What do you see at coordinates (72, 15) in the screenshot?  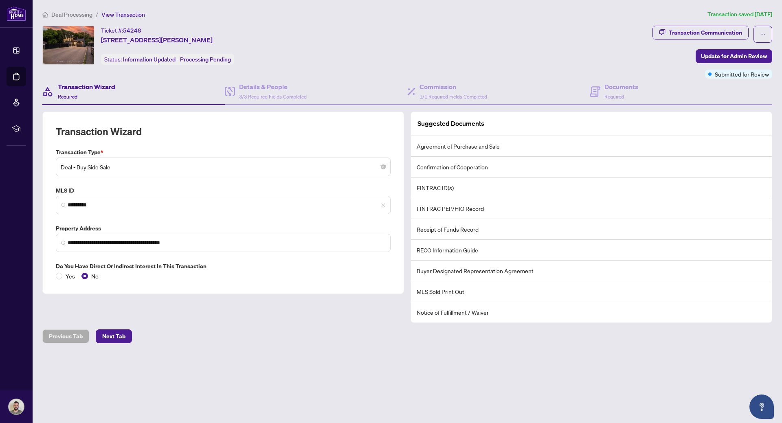 I see `span: Deal Processing` at bounding box center [72, 15].